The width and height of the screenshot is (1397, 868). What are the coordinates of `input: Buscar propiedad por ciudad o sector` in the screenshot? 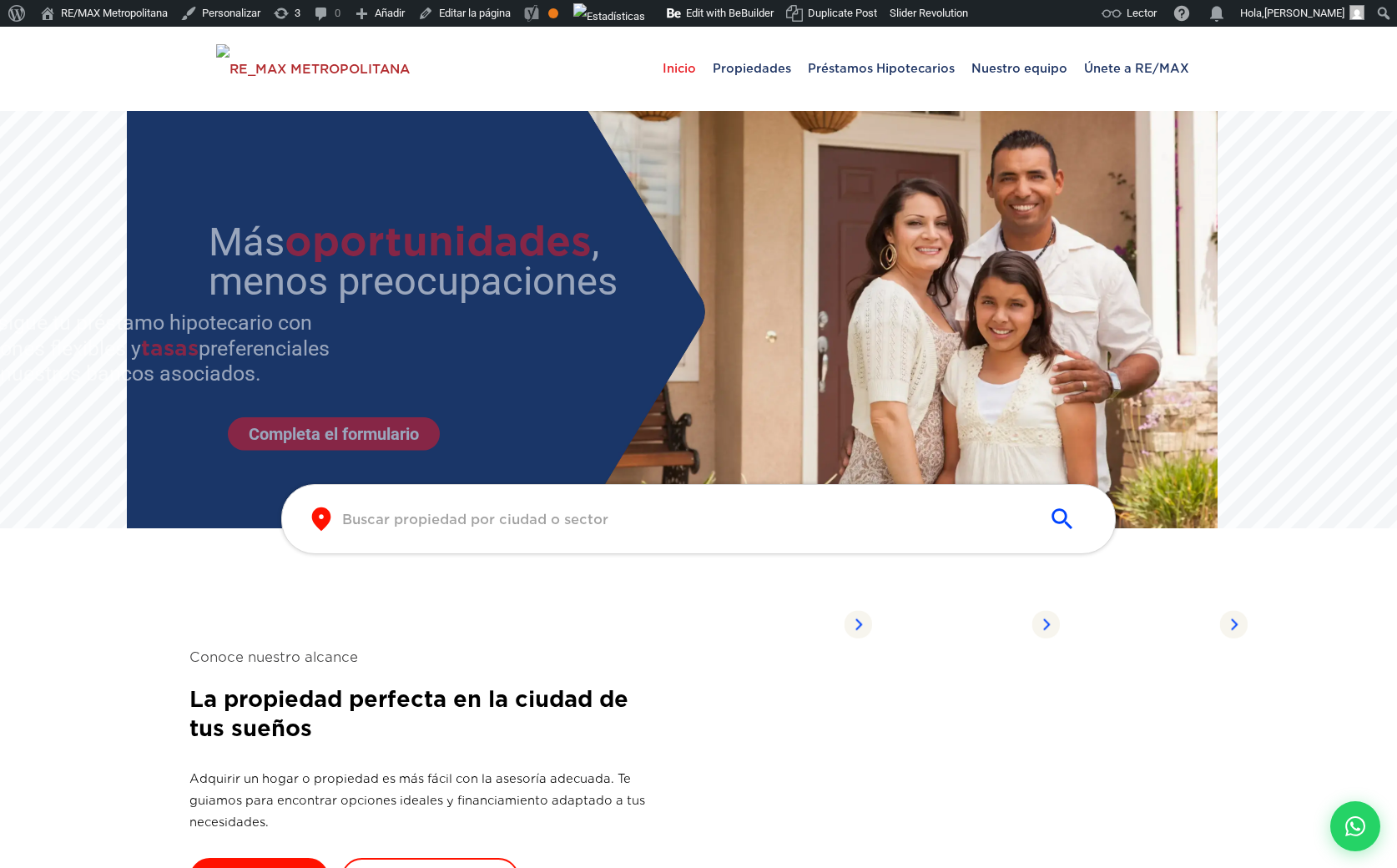 It's located at (685, 519).